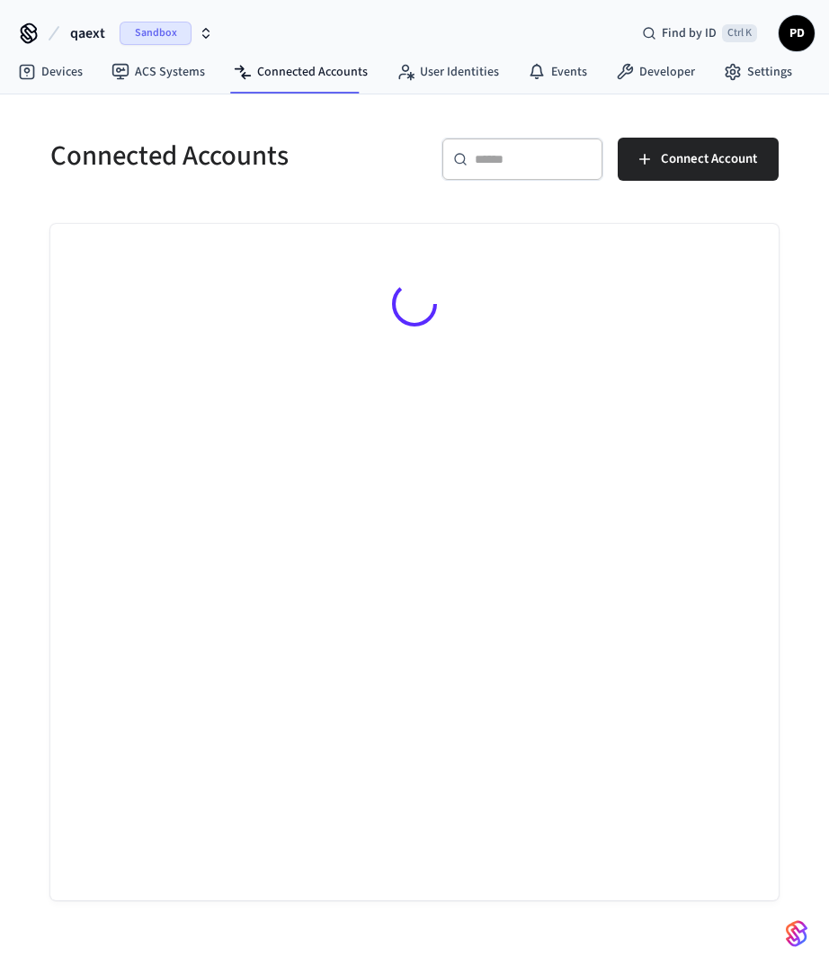 This screenshot has height=966, width=829. What do you see at coordinates (689, 33) in the screenshot?
I see `span: Find by ID` at bounding box center [689, 33].